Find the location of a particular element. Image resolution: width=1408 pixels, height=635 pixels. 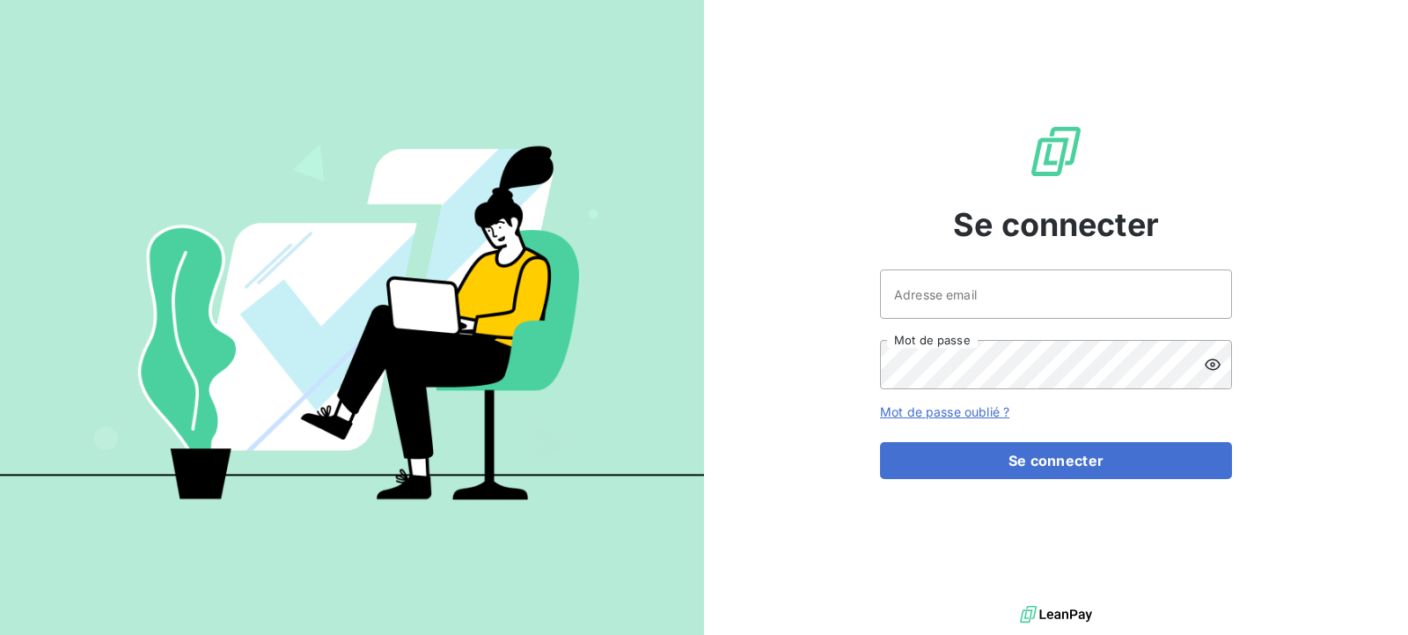

button: Se connecter is located at coordinates (1056, 460).